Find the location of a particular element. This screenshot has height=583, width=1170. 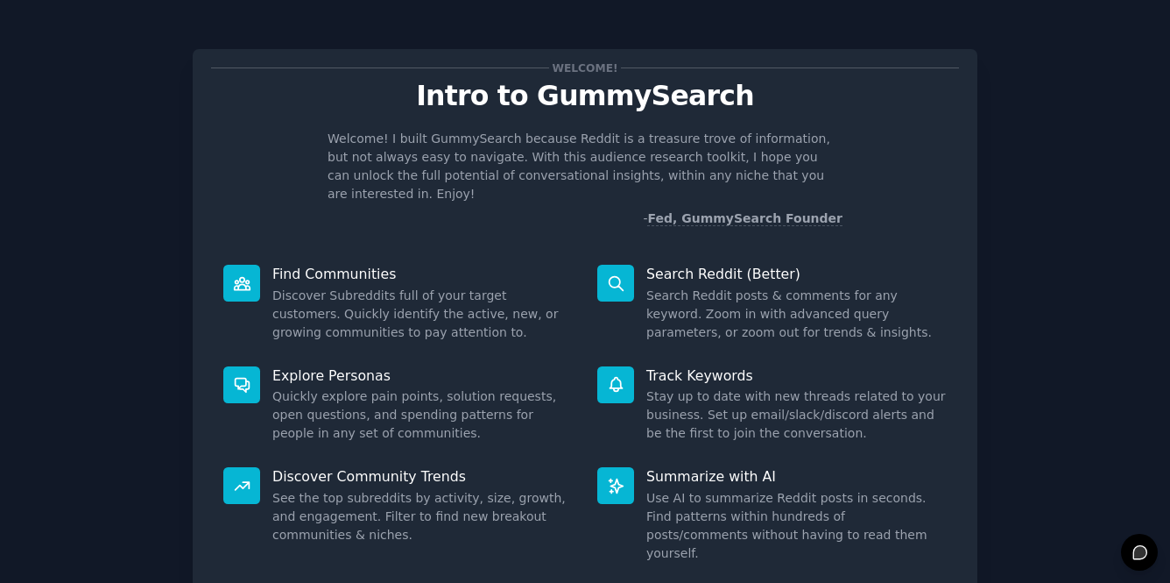

p: Explore Personas is located at coordinates (422, 375).